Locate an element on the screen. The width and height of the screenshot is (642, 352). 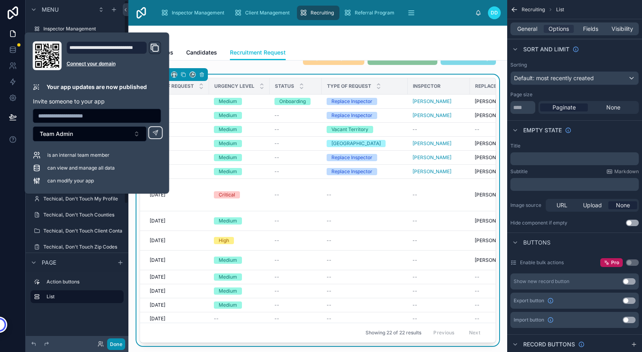
span: Urgency Level is located at coordinates (234, 86).